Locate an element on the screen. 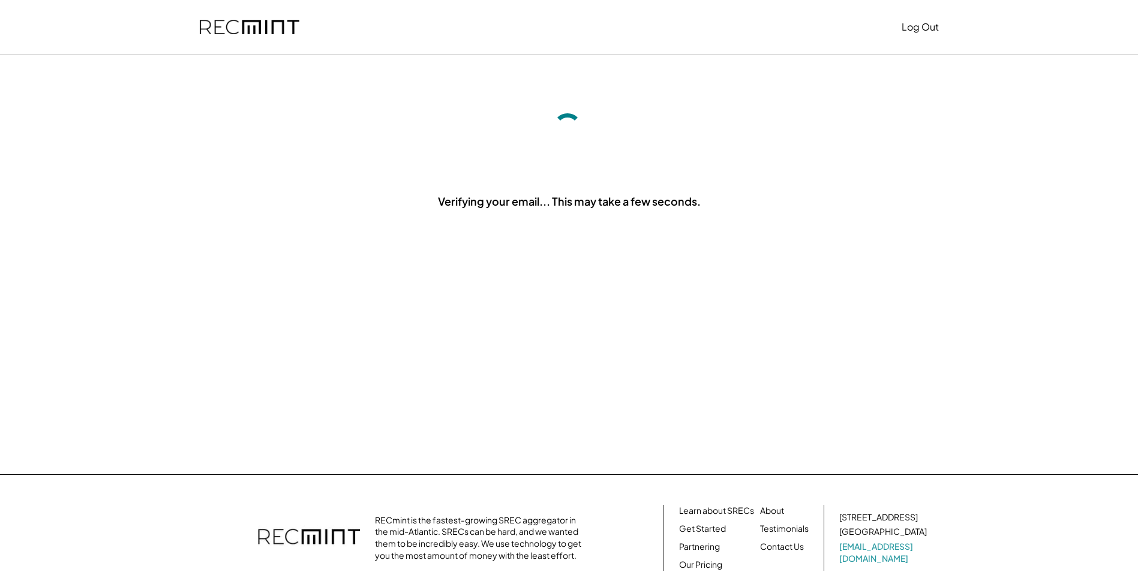 Image resolution: width=1138 pixels, height=572 pixels. a: Get Started is located at coordinates (703, 529).